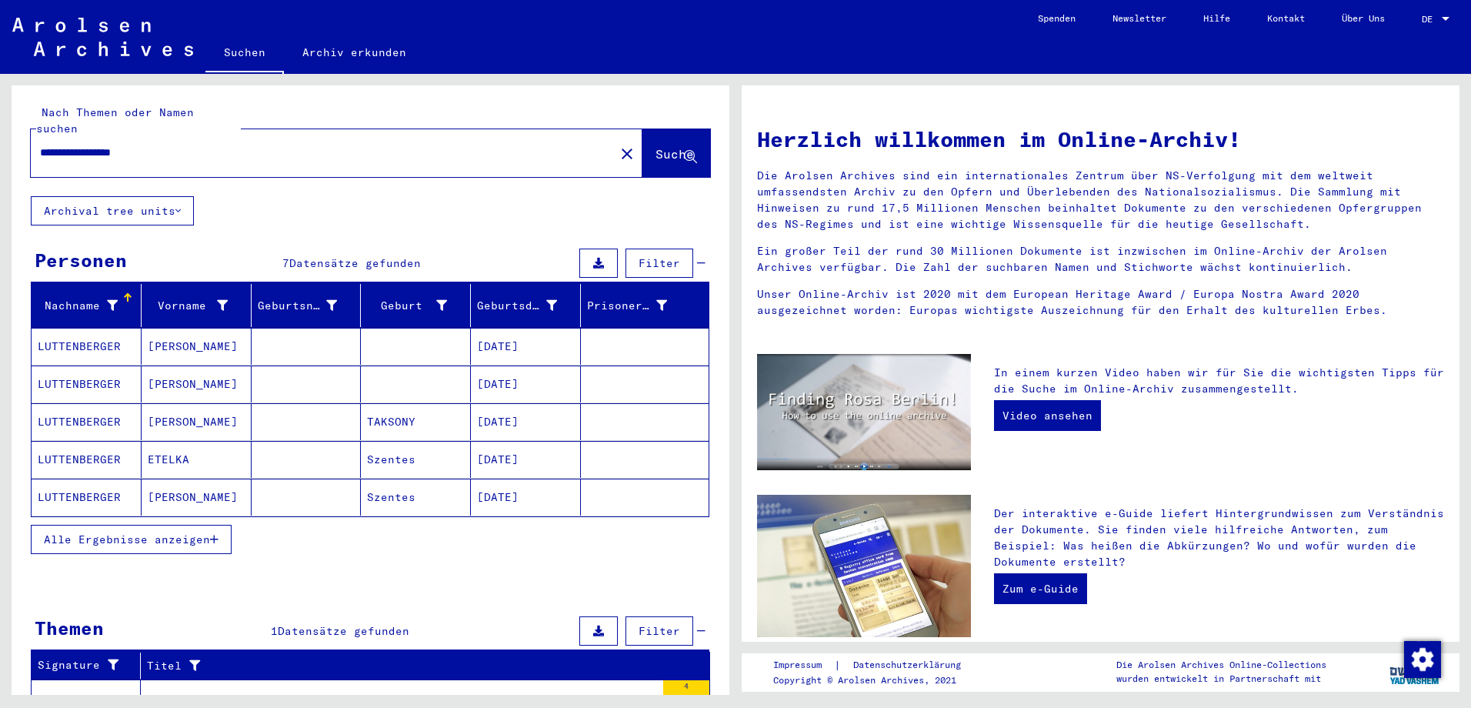  Describe the element at coordinates (1221, 679) in the screenshot. I see `p: wurden entwickelt in Partnerschaft mit` at that location.